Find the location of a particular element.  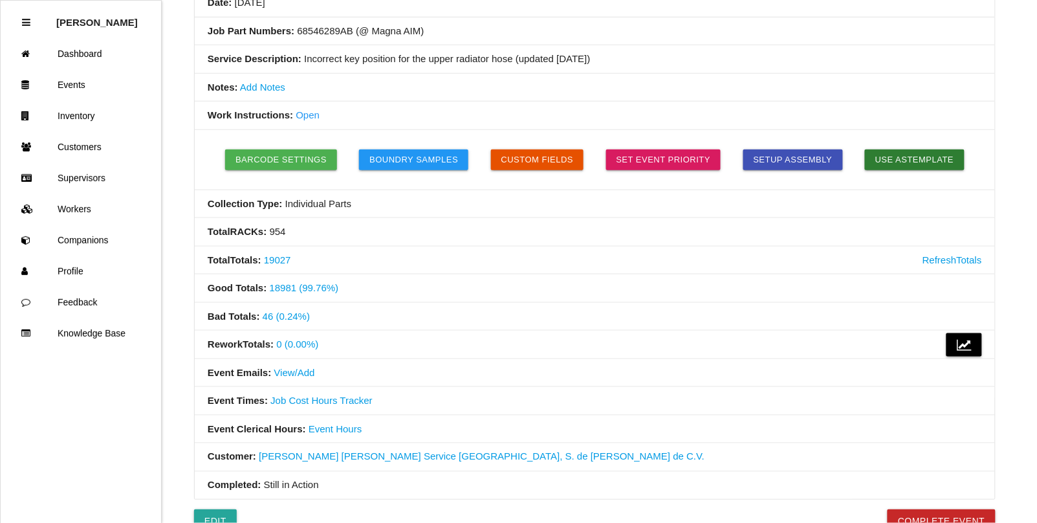

a: Knowledge Base is located at coordinates (81, 333).